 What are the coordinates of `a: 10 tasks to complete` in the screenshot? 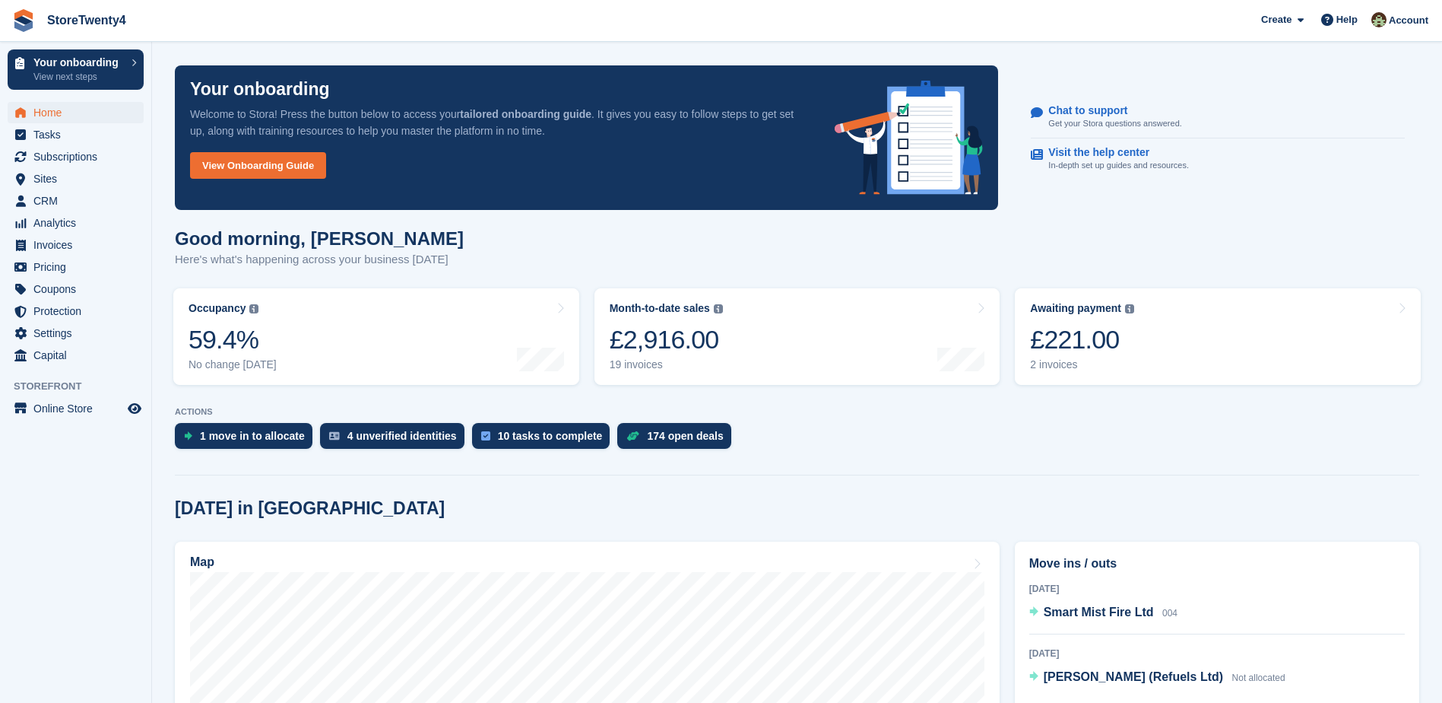 It's located at (545, 439).